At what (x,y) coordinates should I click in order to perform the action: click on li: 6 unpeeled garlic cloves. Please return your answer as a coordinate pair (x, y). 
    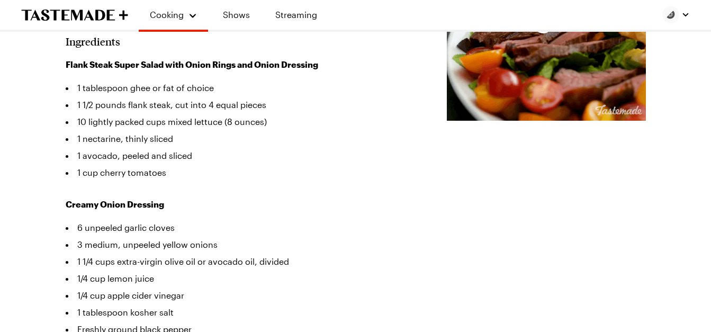
    Looking at the image, I should click on (240, 228).